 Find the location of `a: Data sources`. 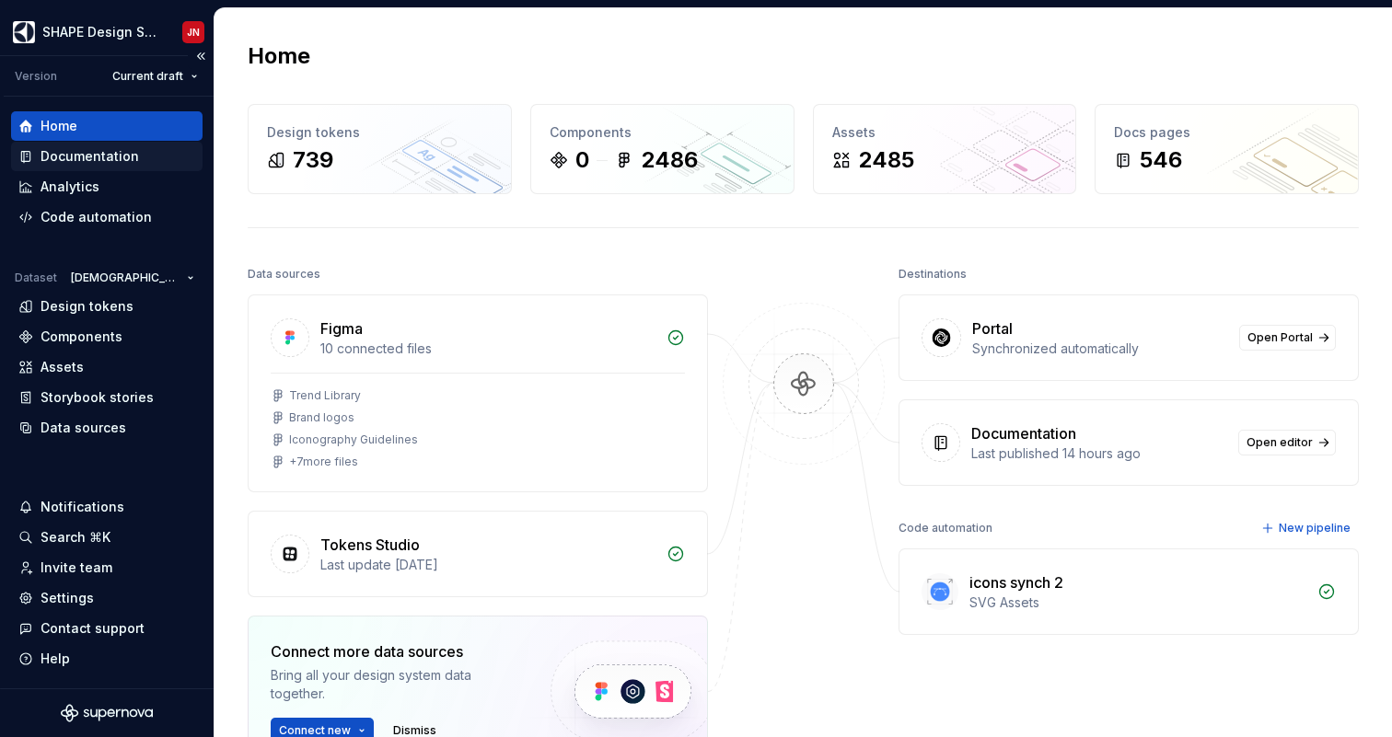

a: Data sources is located at coordinates (107, 428).